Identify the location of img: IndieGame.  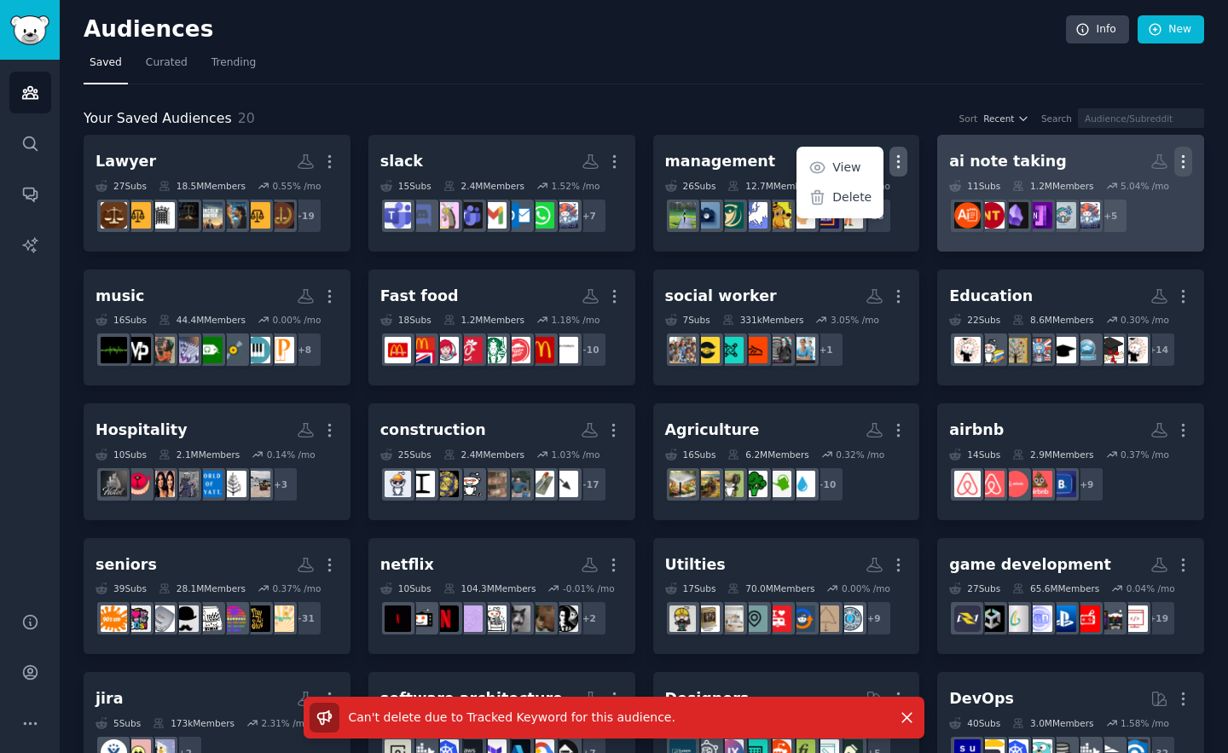
(1015, 618).